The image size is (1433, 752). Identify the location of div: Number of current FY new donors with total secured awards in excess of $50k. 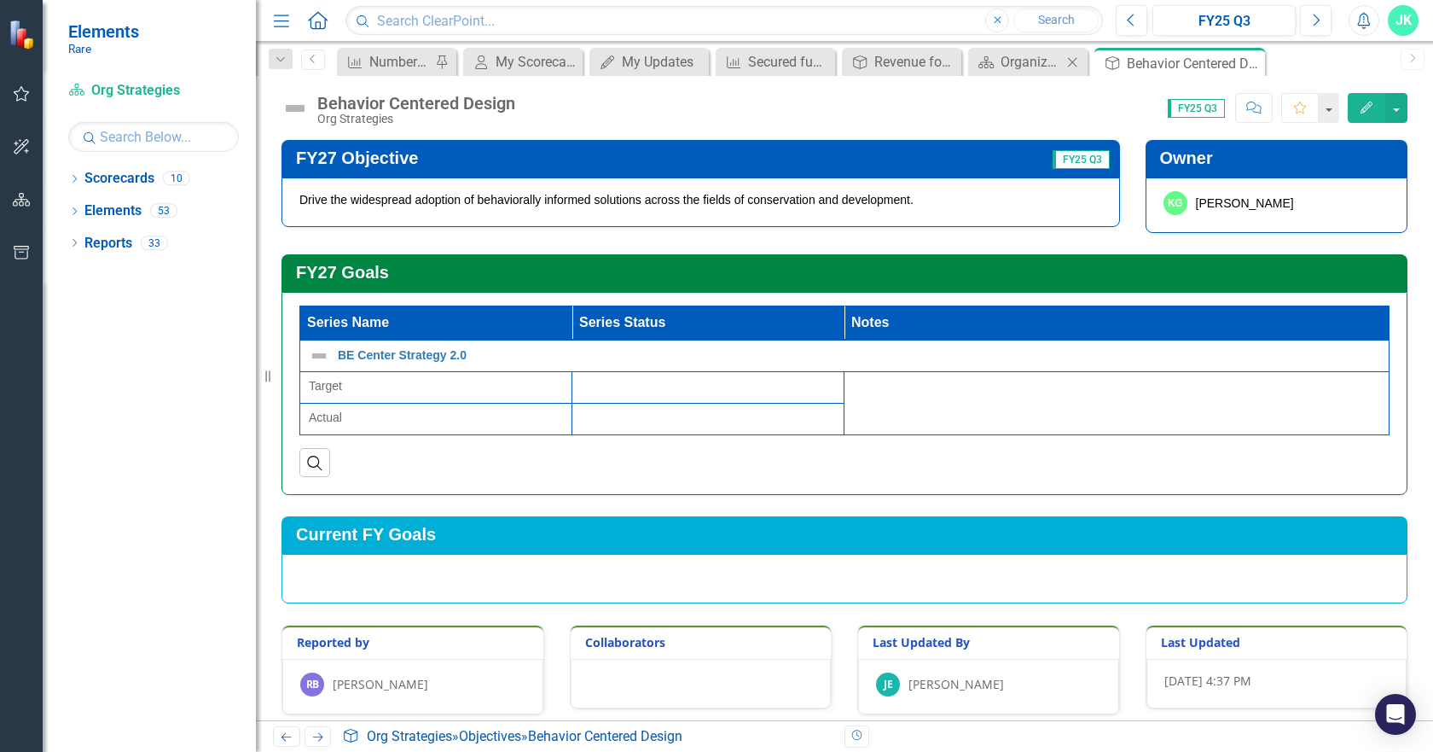
(400, 61).